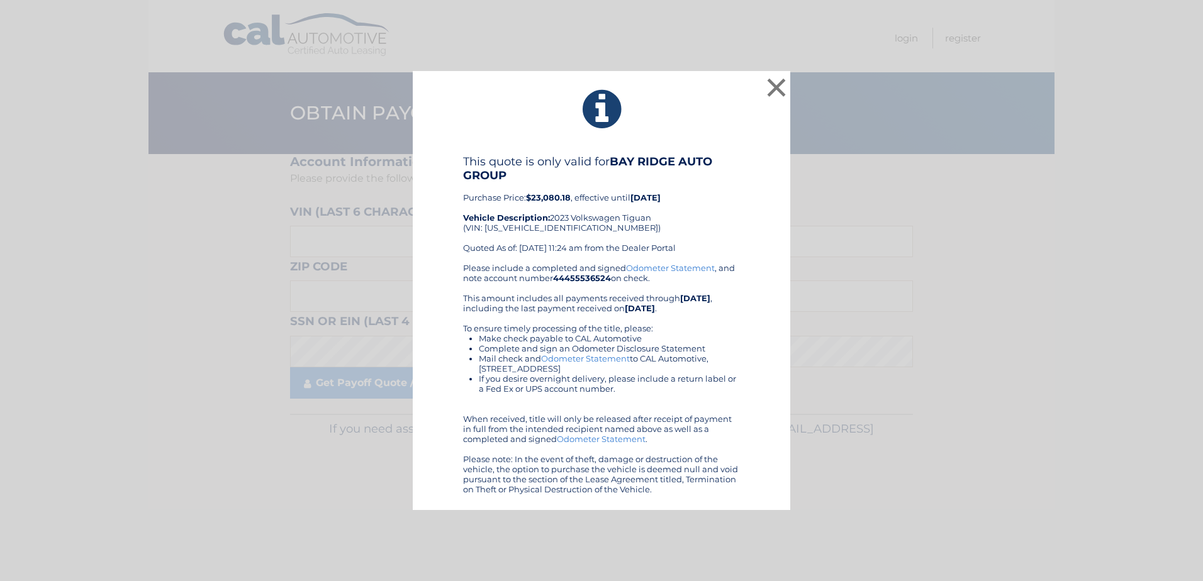  I want to click on b: BAY RIDGE AUTO GROUP, so click(588, 169).